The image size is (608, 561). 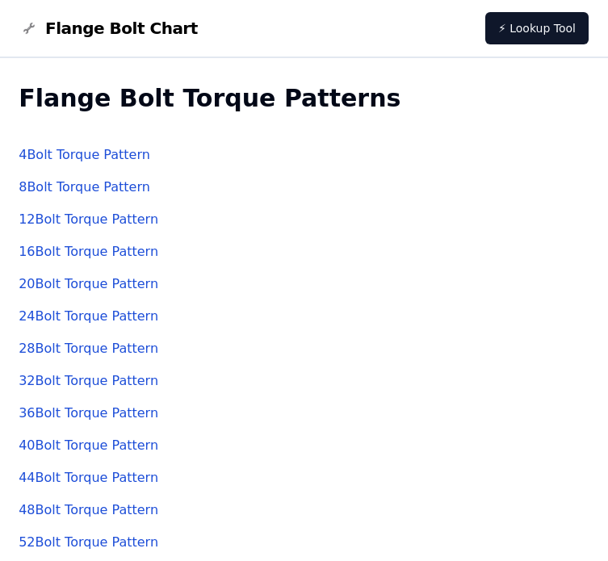 What do you see at coordinates (88, 445) in the screenshot?
I see `a: 40Bolt Torque Pattern` at bounding box center [88, 445].